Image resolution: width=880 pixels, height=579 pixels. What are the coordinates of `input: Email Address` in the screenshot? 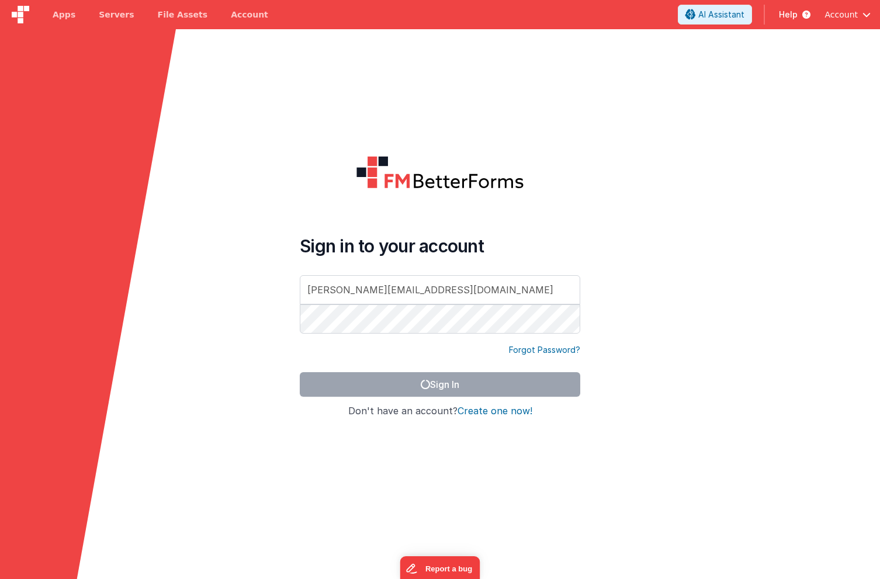 It's located at (440, 290).